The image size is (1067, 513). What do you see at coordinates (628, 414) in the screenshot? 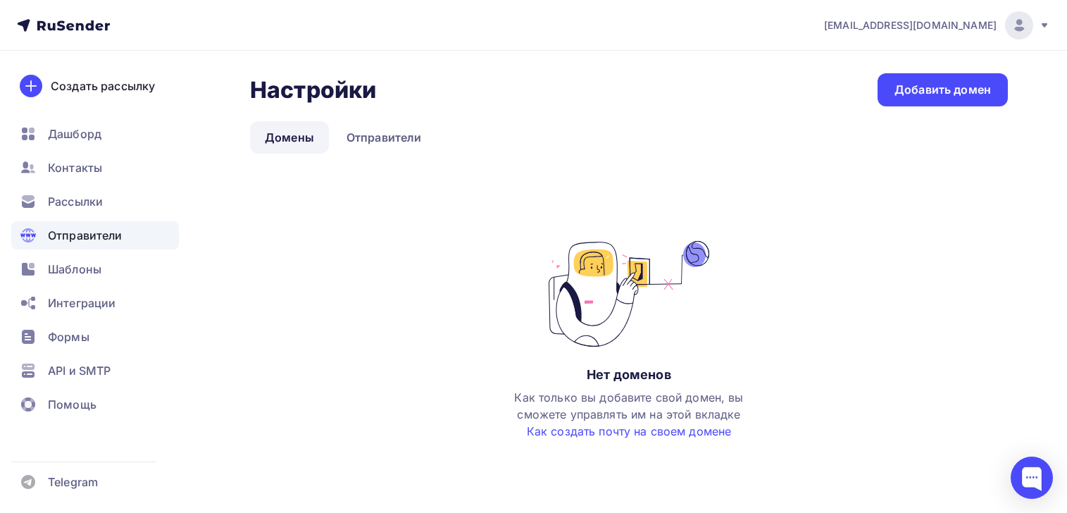
I see `span: Как только вы добавите свой домен, вы сможете управлять им на этой вкладке` at bounding box center [628, 414].